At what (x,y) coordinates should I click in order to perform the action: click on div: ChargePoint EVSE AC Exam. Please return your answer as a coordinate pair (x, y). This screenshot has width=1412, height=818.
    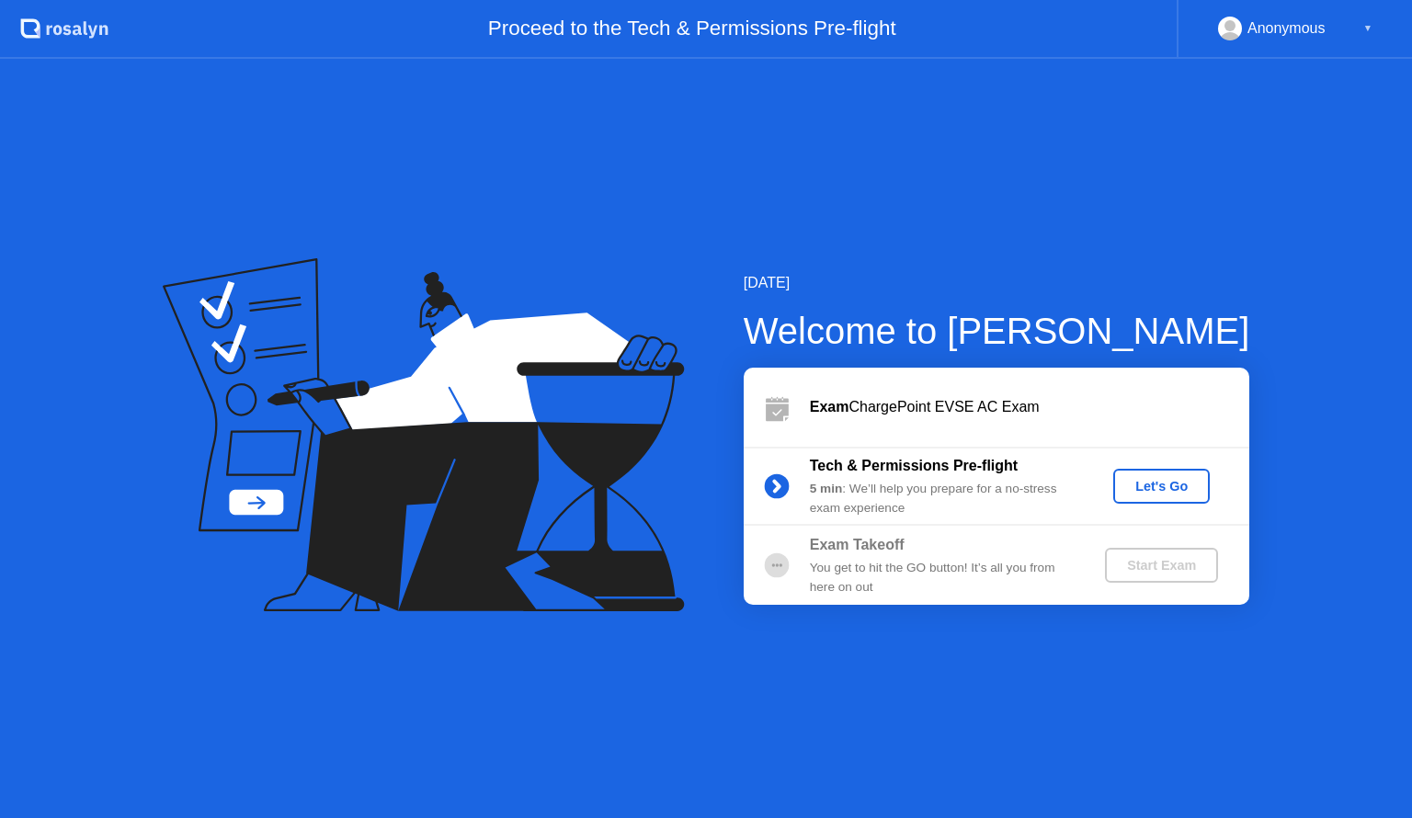
    Looking at the image, I should click on (1029, 407).